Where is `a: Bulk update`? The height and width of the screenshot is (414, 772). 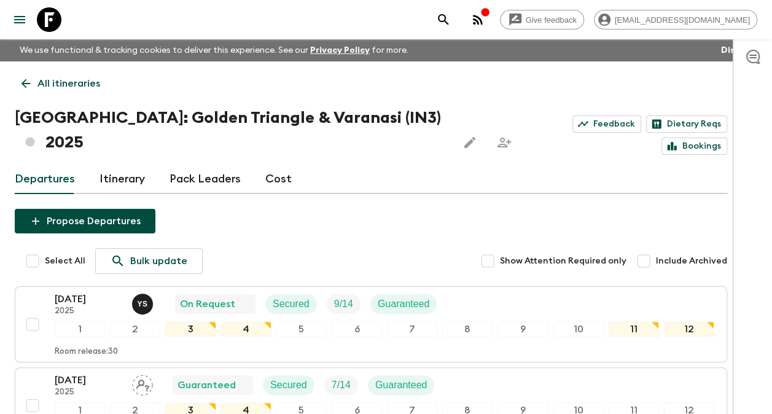
a: Bulk update is located at coordinates (149, 261).